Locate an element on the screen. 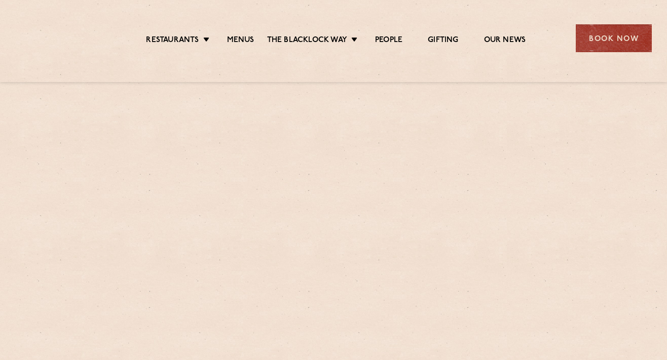  div: Book Now is located at coordinates (614, 38).